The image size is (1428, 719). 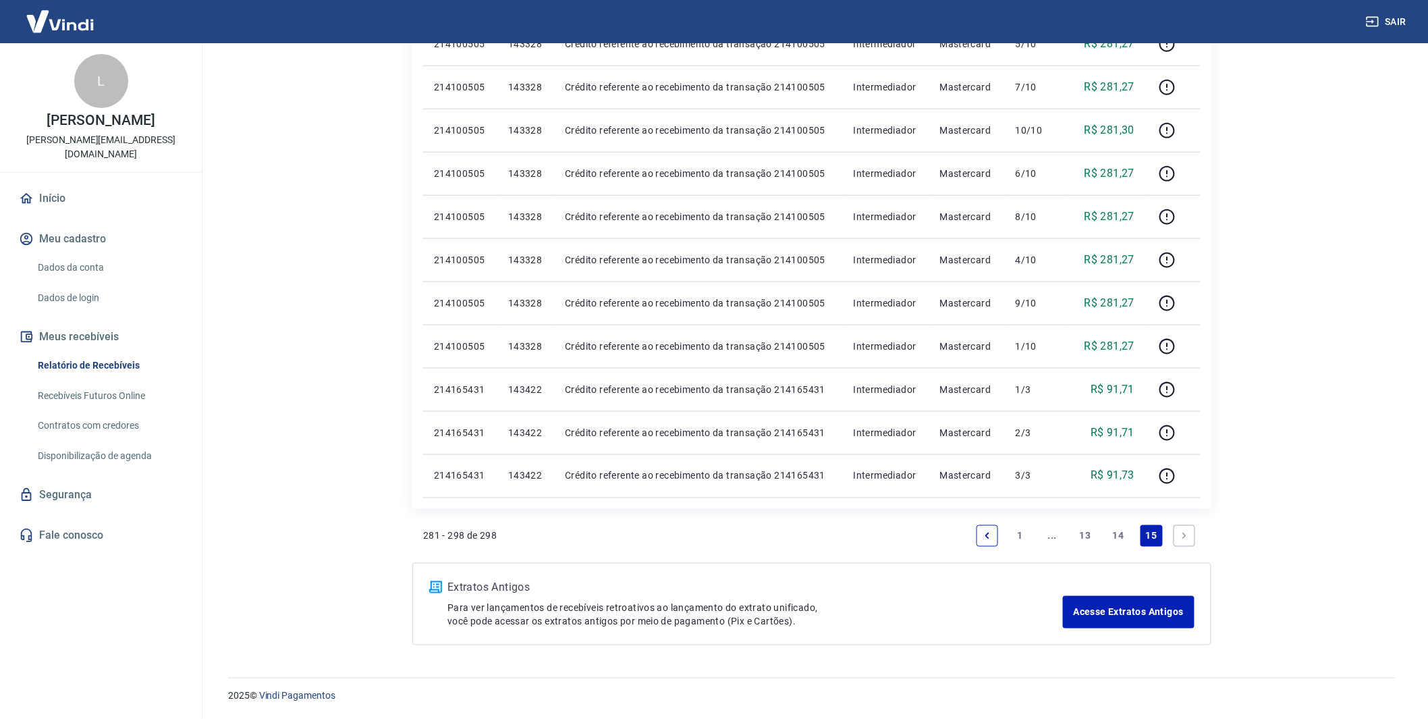 What do you see at coordinates (101, 81) in the screenshot?
I see `div: L` at bounding box center [101, 81].